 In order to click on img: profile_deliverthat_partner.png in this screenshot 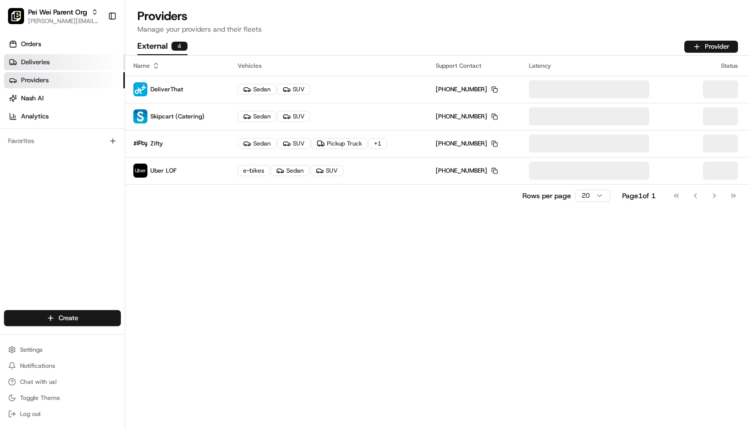, I will do `click(140, 89)`.